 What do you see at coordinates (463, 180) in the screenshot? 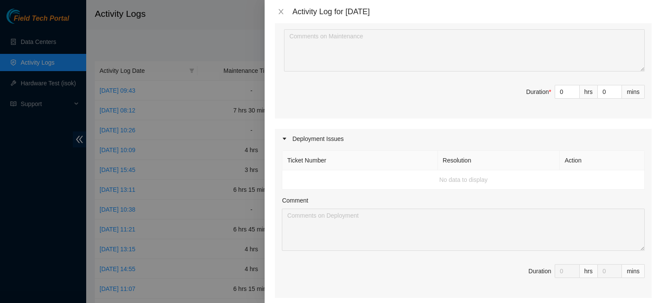
I see `td: No data to display` at bounding box center [463, 180].